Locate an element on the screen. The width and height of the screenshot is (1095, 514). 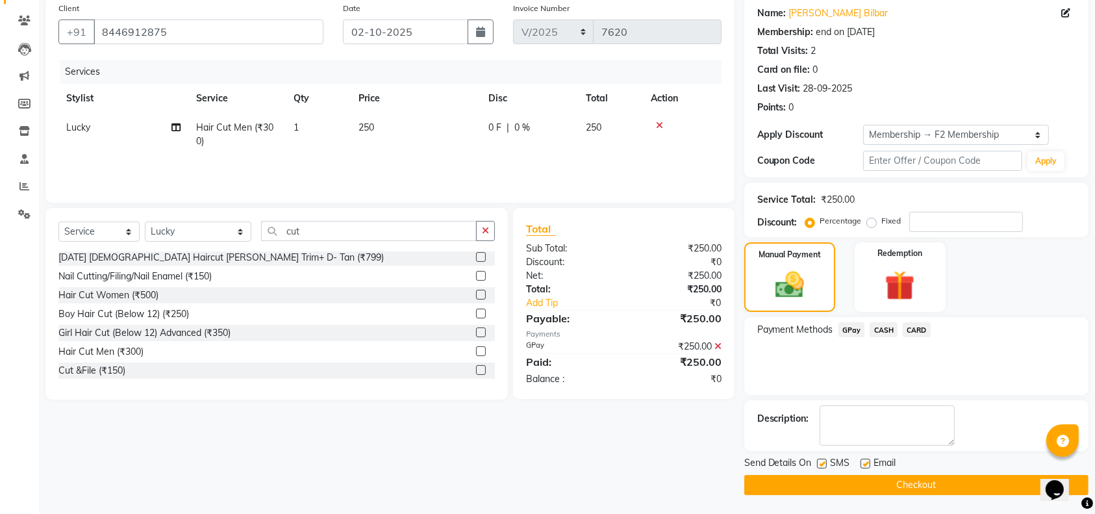
span: 0 % is located at coordinates (522, 127).